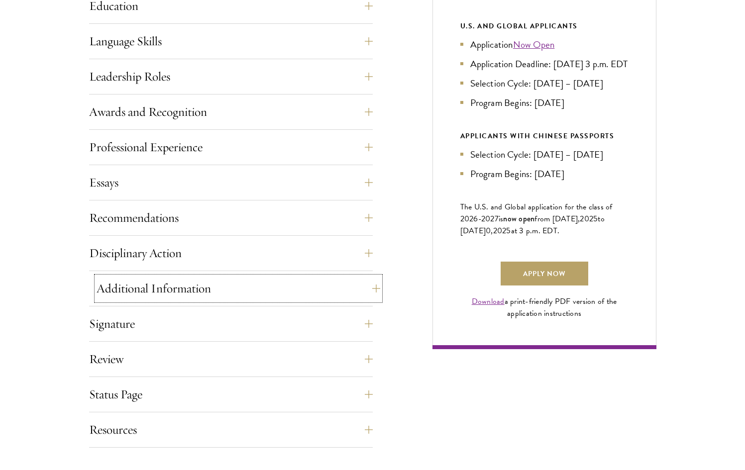  What do you see at coordinates (231, 112) in the screenshot?
I see `button: Awards and Recognition` at bounding box center [231, 112].